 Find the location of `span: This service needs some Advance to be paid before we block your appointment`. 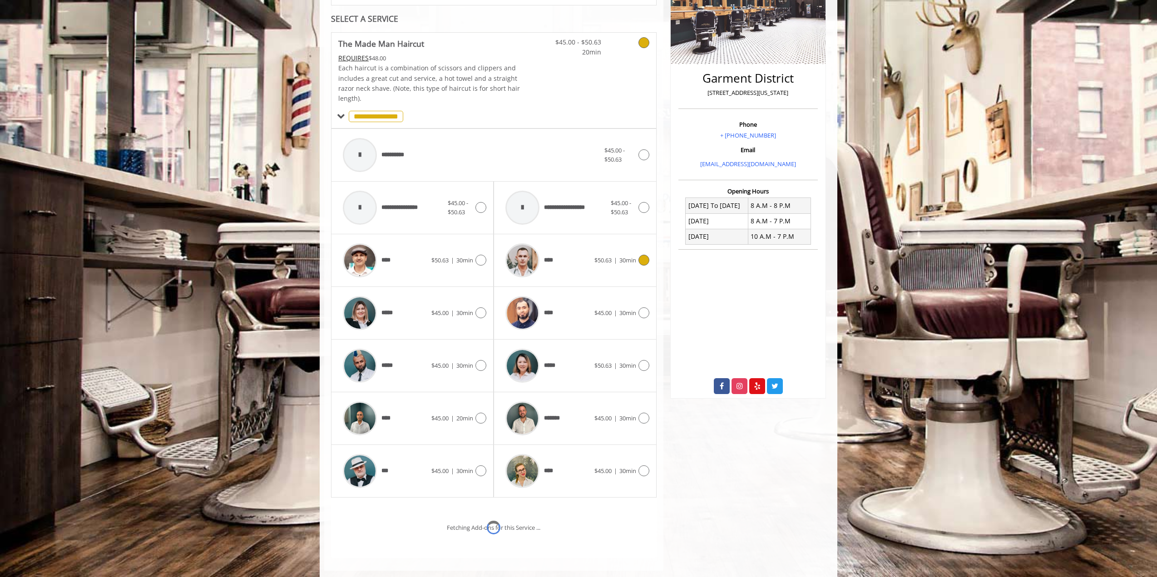

span: This service needs some Advance to be paid before we block your appointment is located at coordinates (353, 58).